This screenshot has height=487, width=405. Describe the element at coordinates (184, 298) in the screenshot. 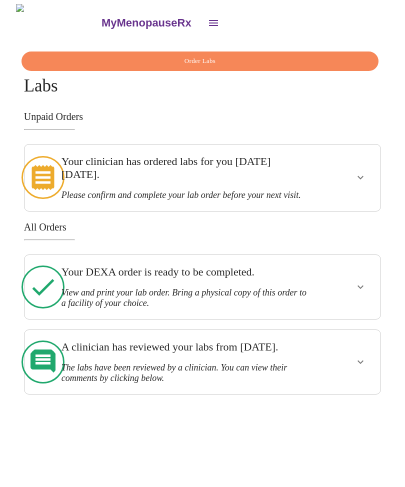

I see `h3: View and print your lab order. Bring a physical copy of this order to a facility of your choice.` at that location.